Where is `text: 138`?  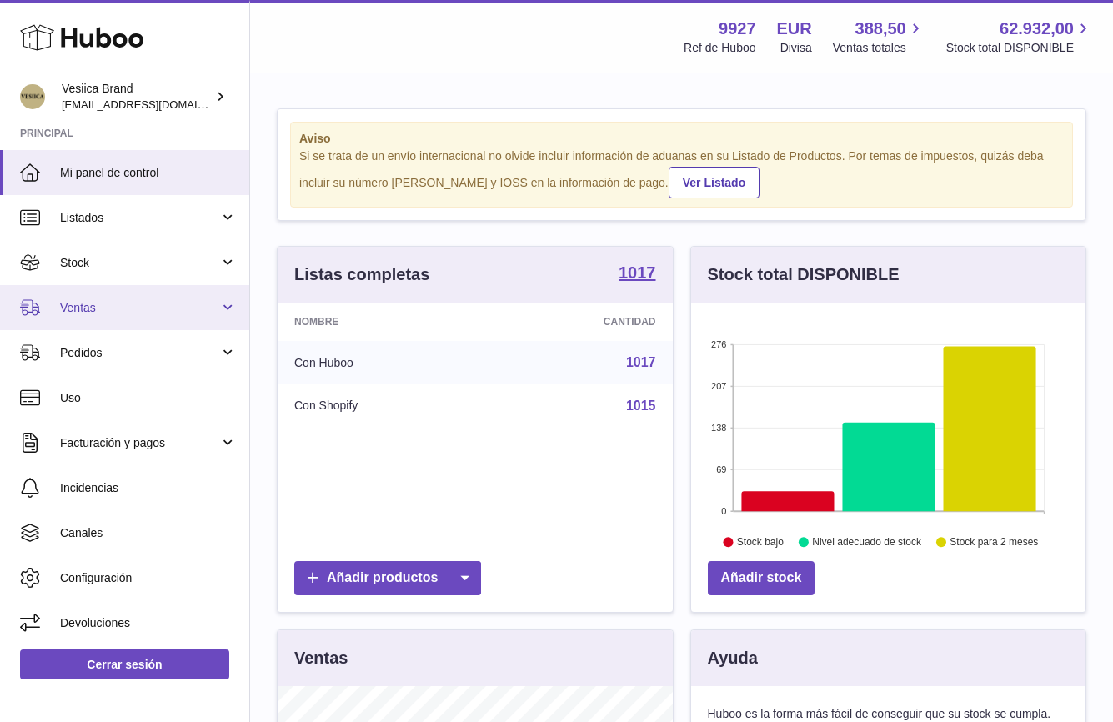 text: 138 is located at coordinates (719, 428).